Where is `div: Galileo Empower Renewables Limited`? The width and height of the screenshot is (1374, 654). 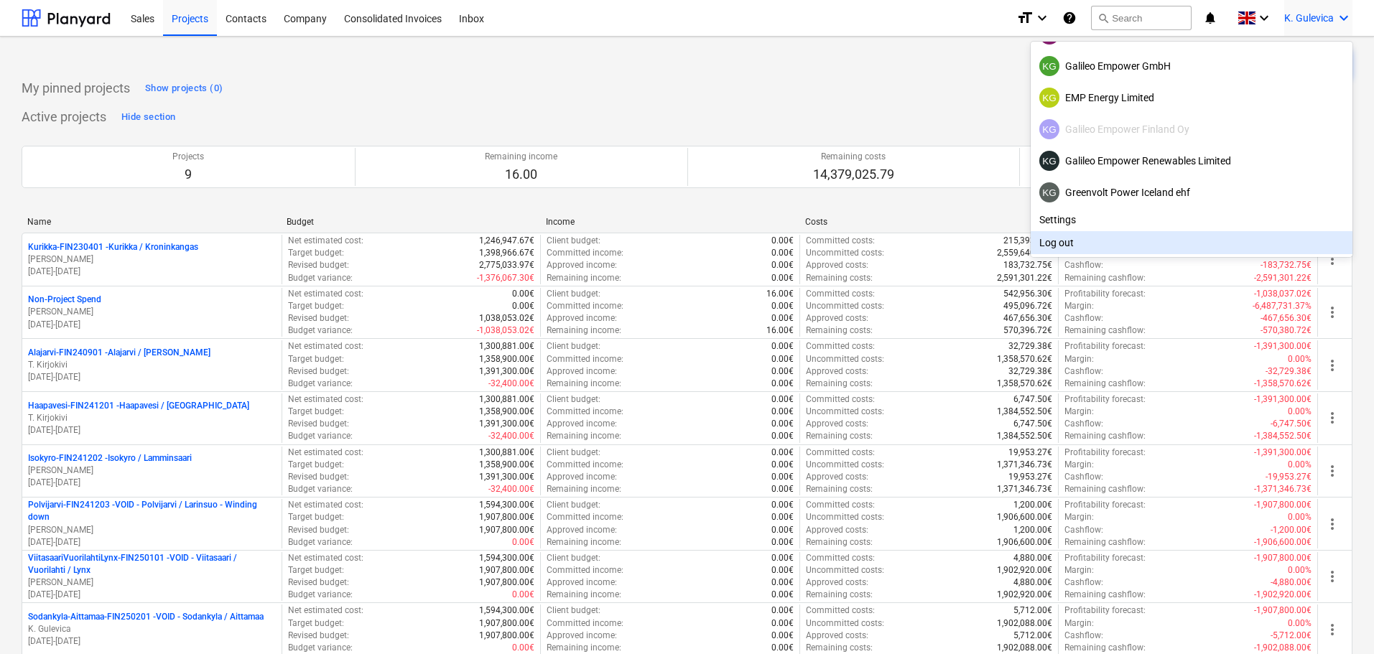
div: Galileo Empower Renewables Limited is located at coordinates (1191, 161).